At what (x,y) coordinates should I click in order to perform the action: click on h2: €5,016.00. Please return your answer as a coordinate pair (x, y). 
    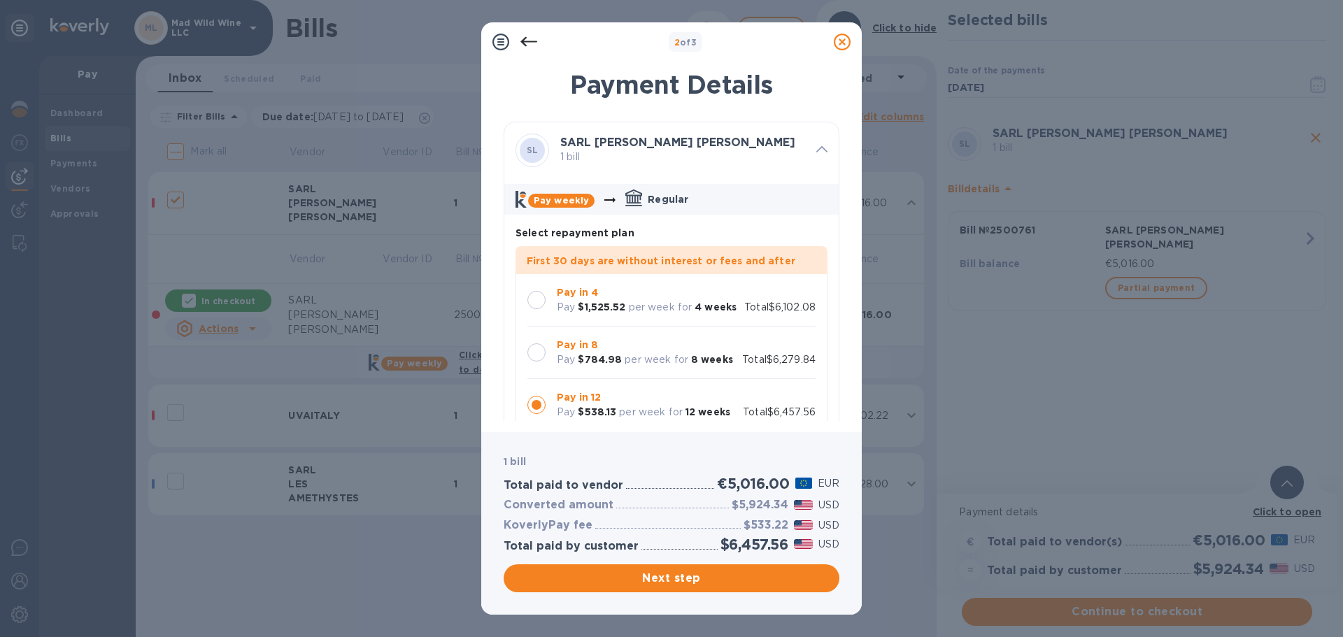
    Looking at the image, I should click on (753, 483).